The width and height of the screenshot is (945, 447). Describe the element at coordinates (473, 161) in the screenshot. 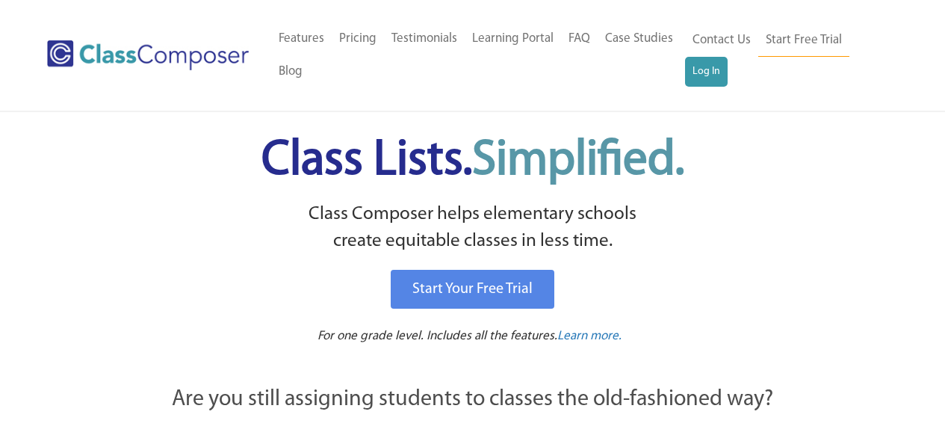

I see `span: Class Lists.` at that location.